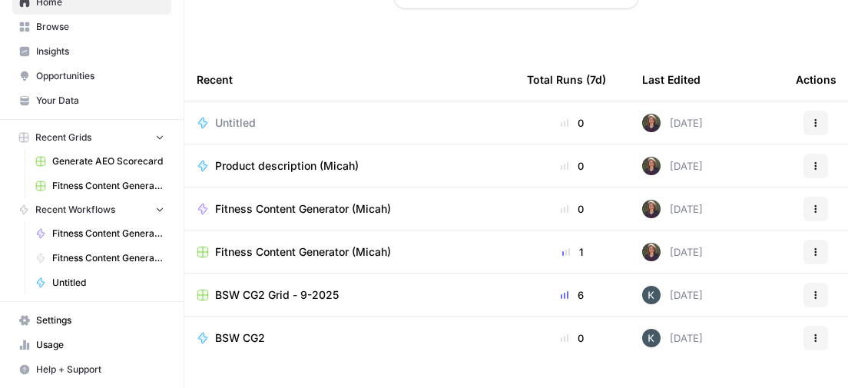 The image size is (848, 388). Describe the element at coordinates (100, 101) in the screenshot. I see `span: Your Data` at that location.